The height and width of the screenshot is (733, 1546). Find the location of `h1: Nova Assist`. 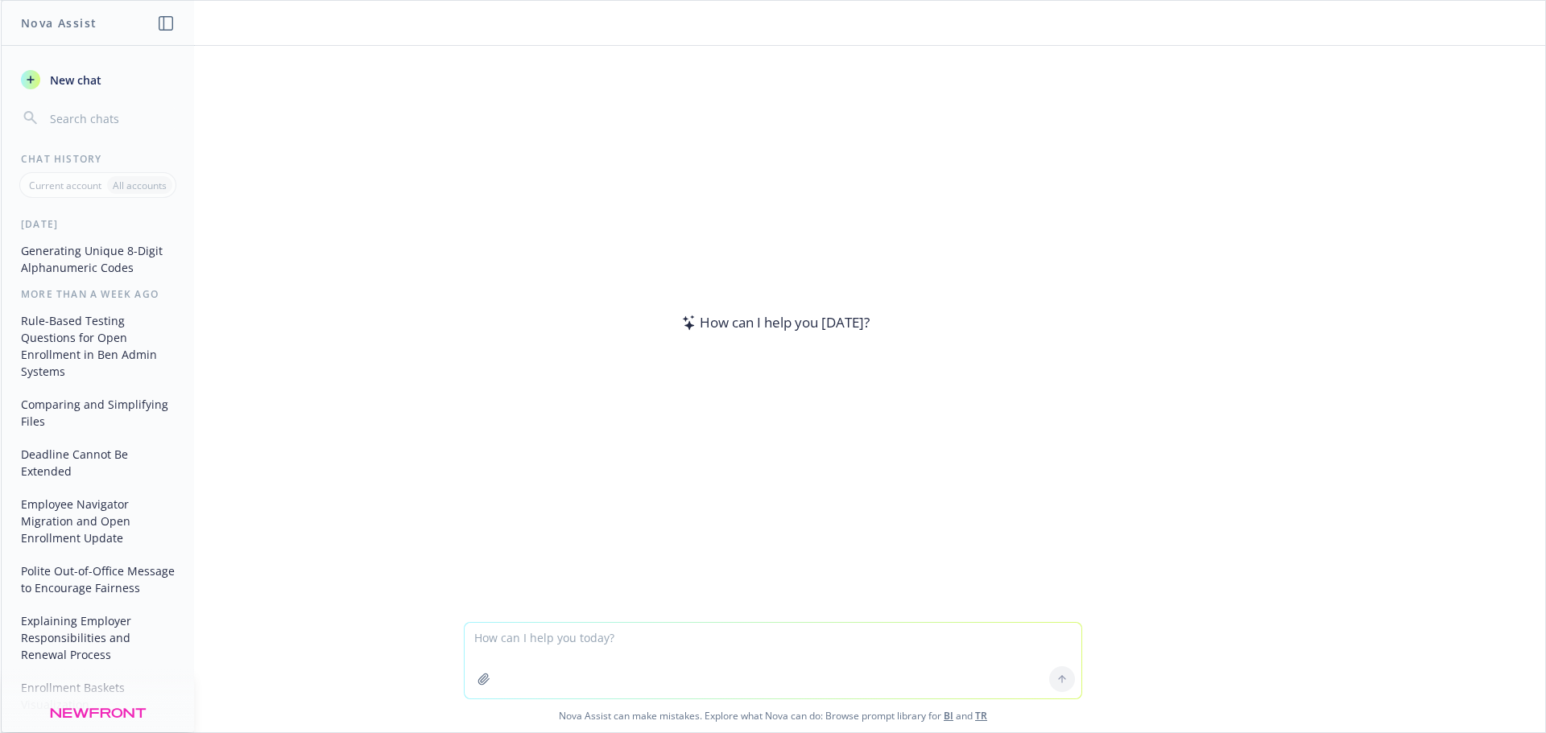

h1: Nova Assist is located at coordinates (59, 23).